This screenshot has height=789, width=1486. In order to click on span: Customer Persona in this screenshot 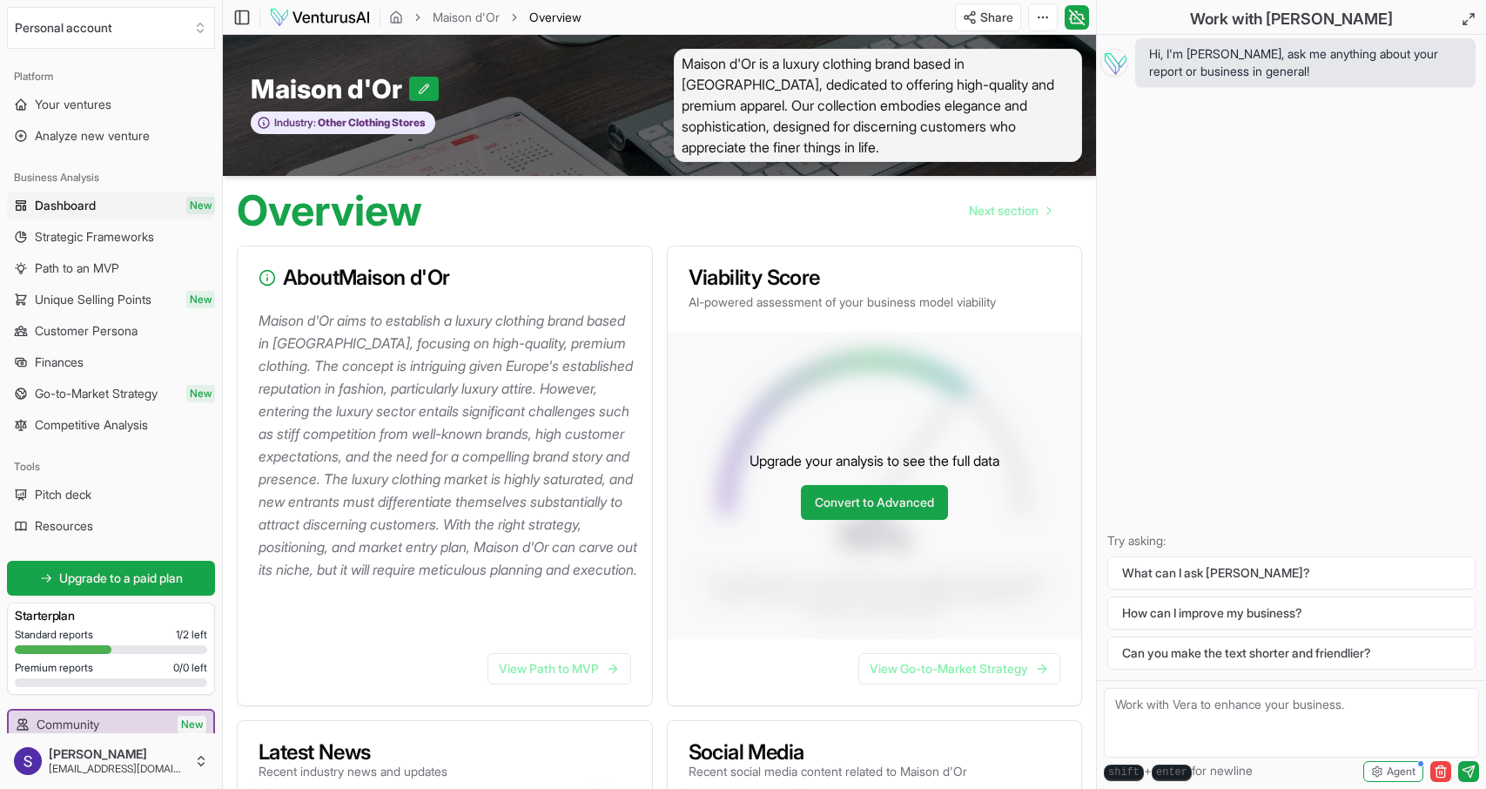, I will do `click(86, 331)`.